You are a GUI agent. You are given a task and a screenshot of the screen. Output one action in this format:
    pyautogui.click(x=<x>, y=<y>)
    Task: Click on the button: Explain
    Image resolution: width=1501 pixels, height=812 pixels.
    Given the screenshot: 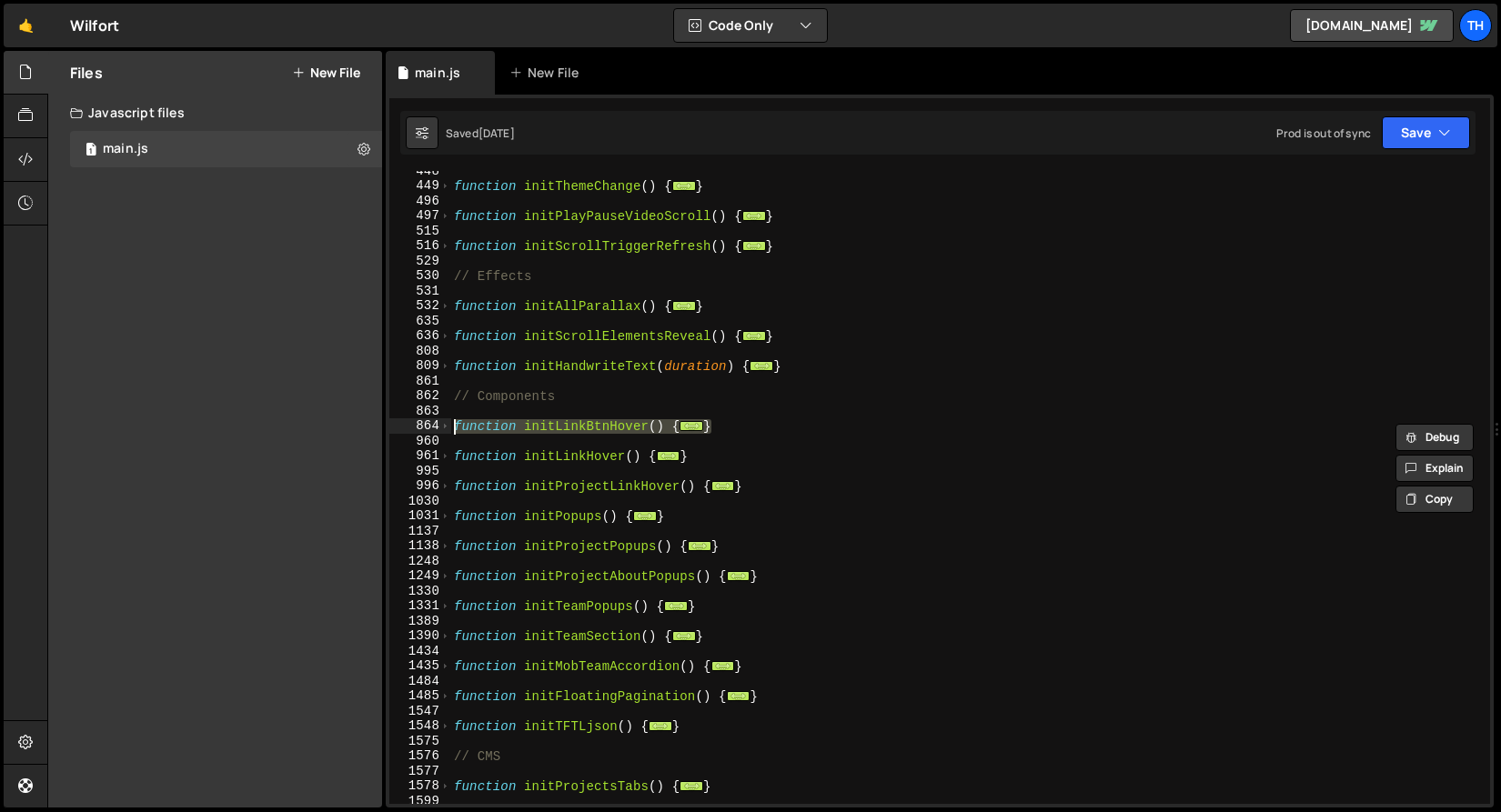 What is the action you would take?
    pyautogui.click(x=1434, y=468)
    